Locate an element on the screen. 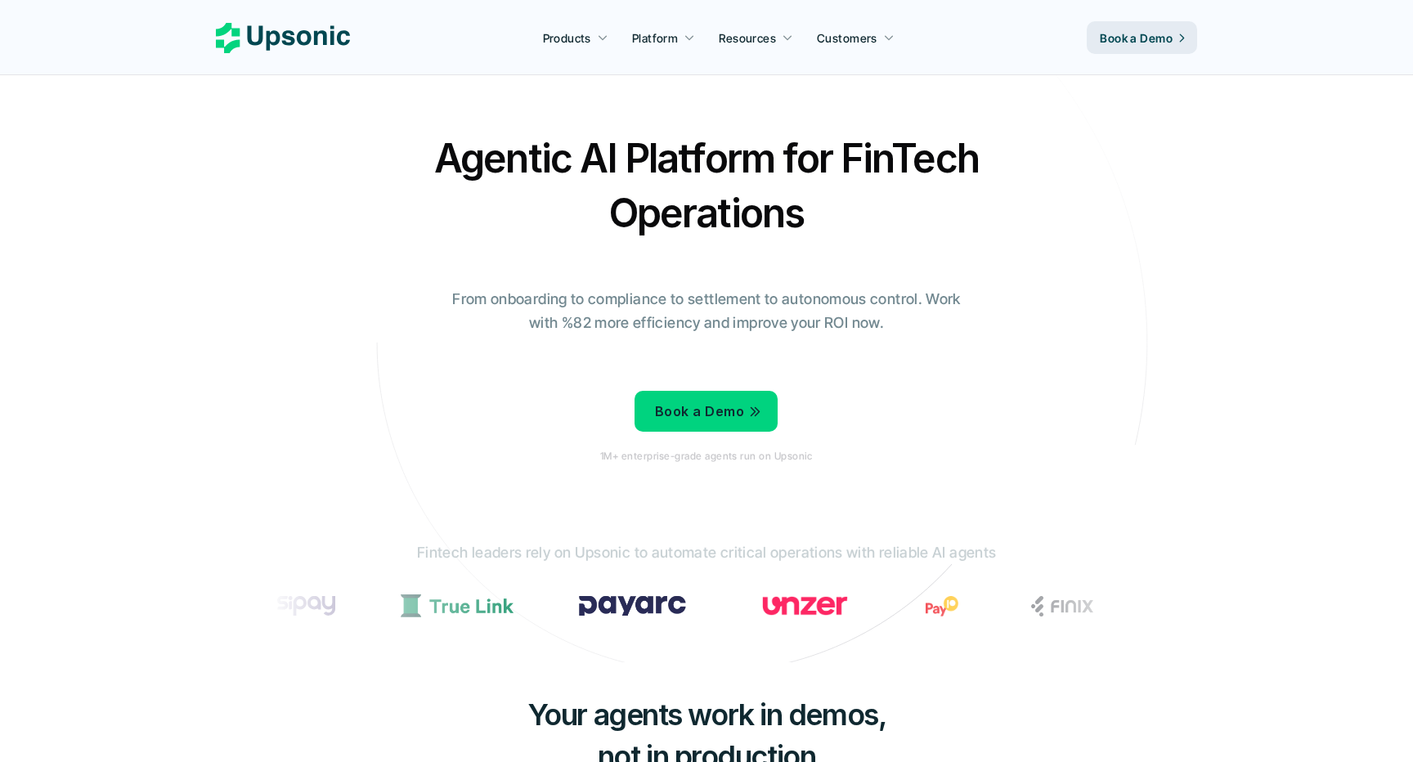 This screenshot has height=762, width=1413. p: From onboarding to compliance to settlement to autonomous control. Work with %82 more efficiency ... is located at coordinates (706, 311).